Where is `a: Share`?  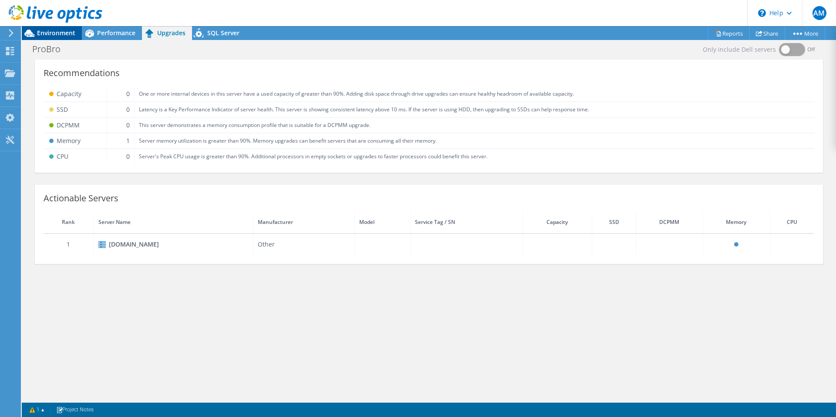
a: Share is located at coordinates (767, 33).